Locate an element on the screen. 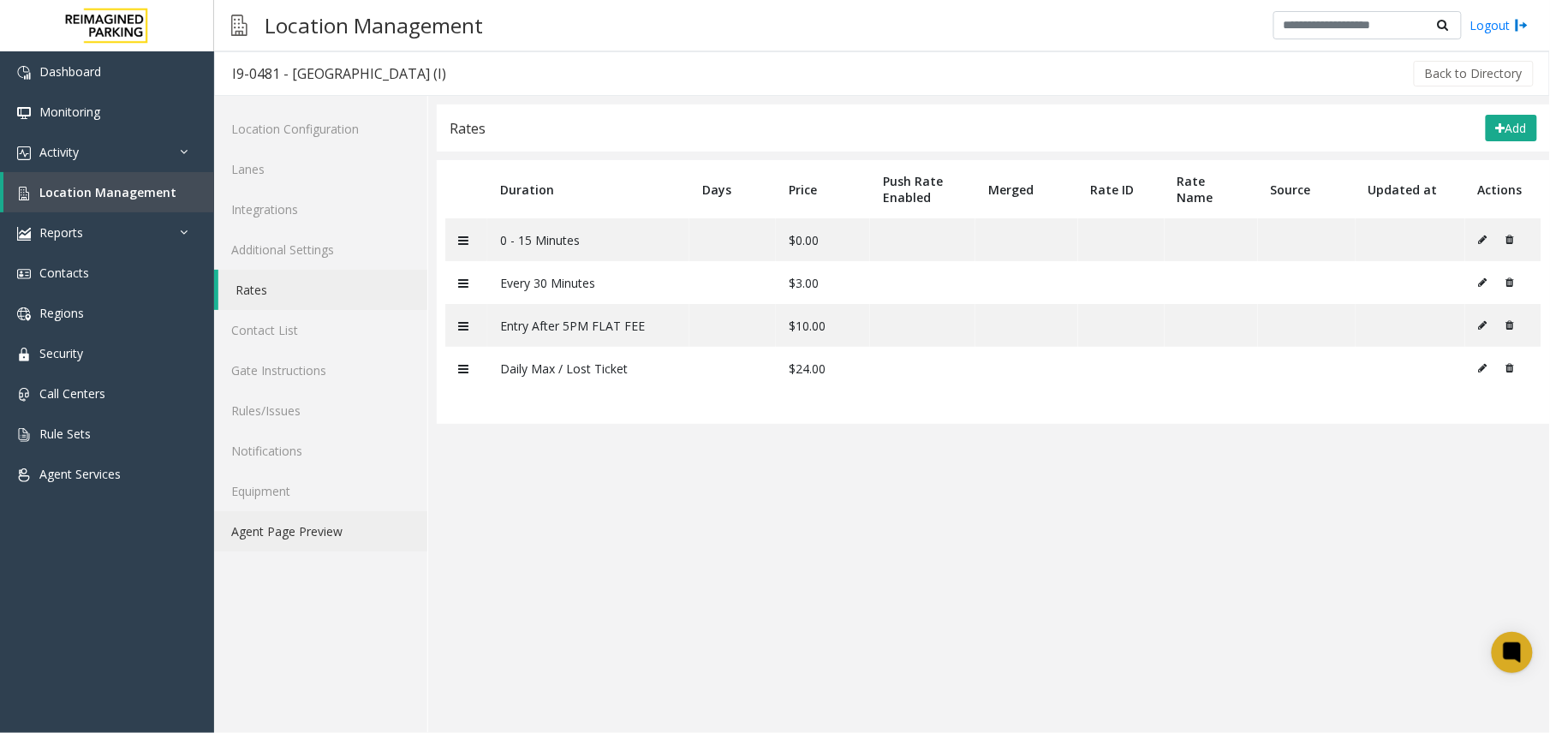  span: Monitoring is located at coordinates (69, 111).